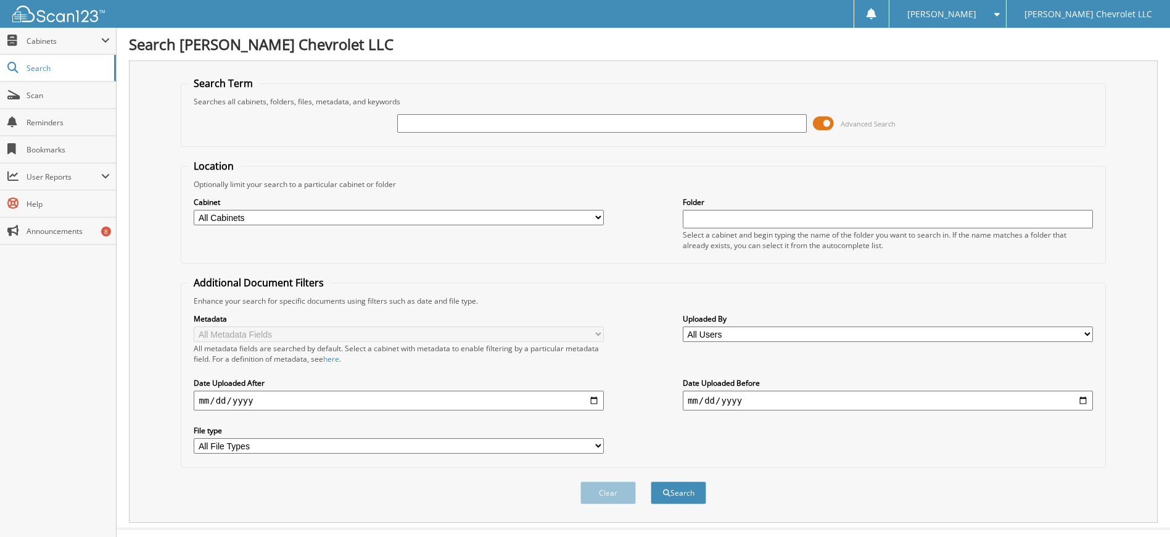 This screenshot has height=537, width=1170. I want to click on span: Help, so click(68, 204).